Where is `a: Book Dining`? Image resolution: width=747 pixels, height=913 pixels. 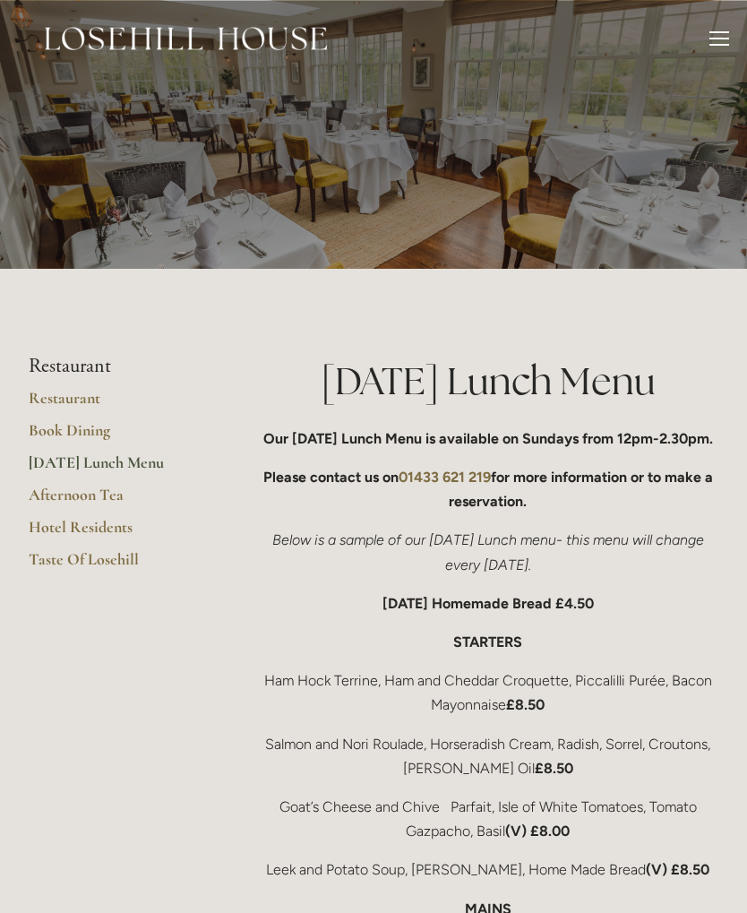 a: Book Dining is located at coordinates (114, 436).